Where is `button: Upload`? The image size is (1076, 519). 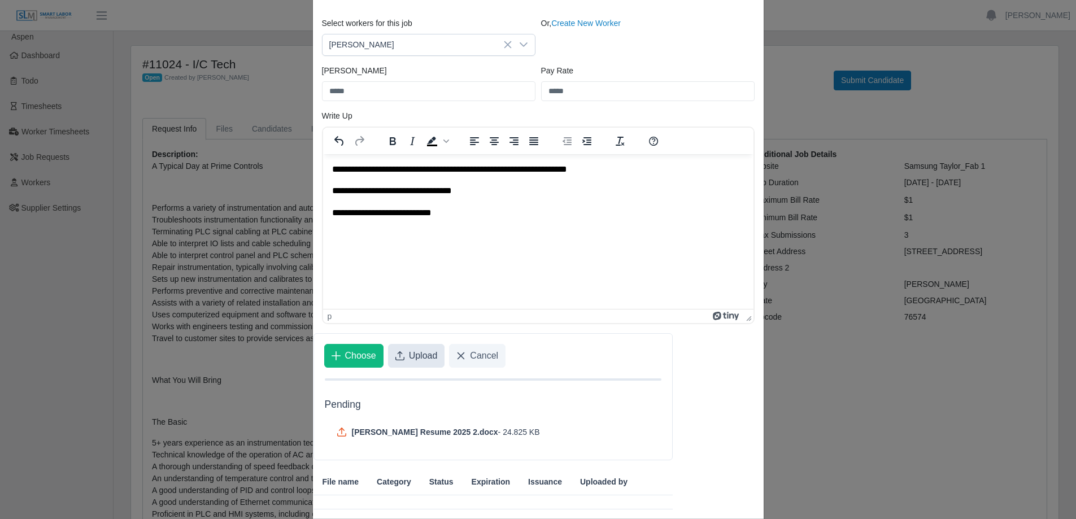
button: Upload is located at coordinates (416, 356).